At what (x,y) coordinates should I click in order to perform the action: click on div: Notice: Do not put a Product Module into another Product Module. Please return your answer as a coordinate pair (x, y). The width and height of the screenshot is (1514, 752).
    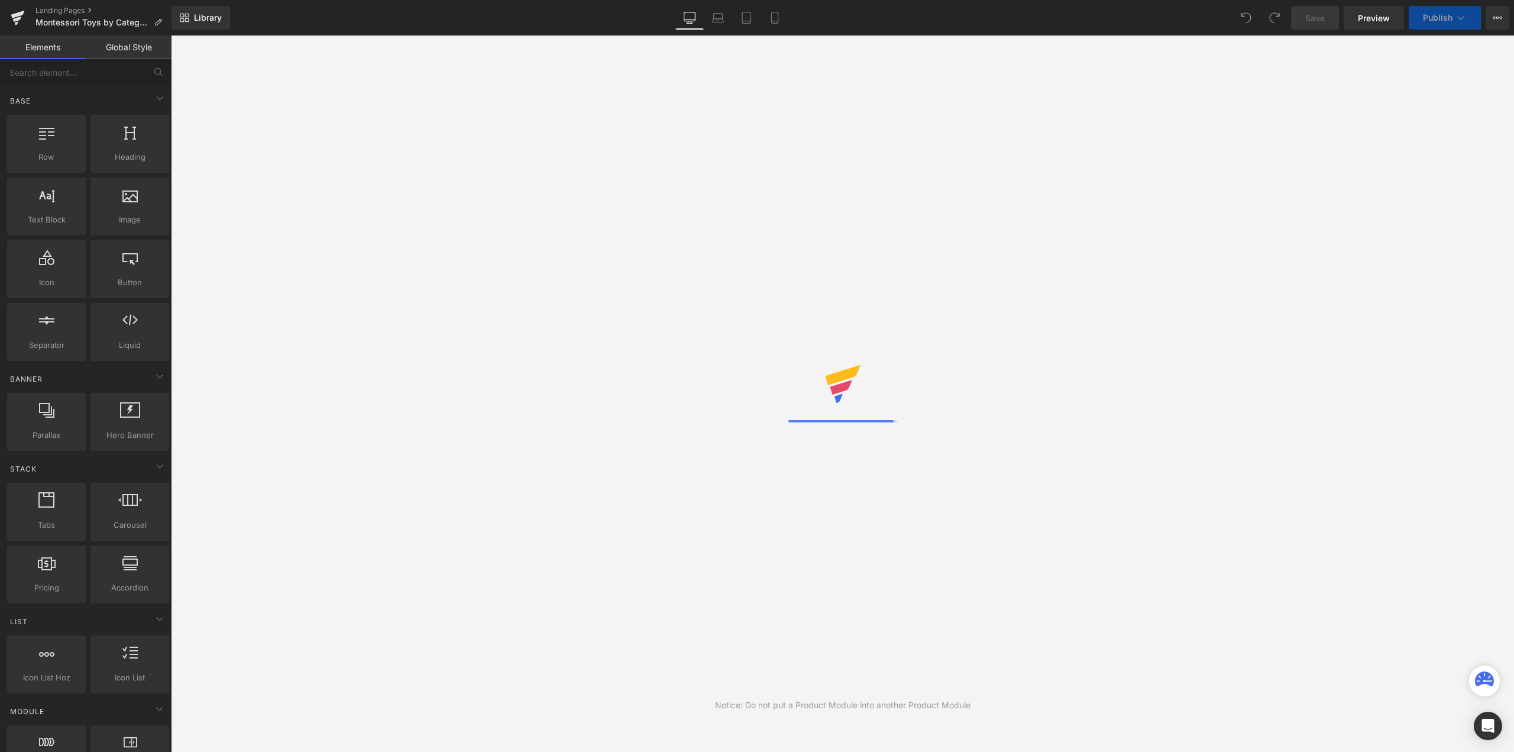
    Looking at the image, I should click on (843, 705).